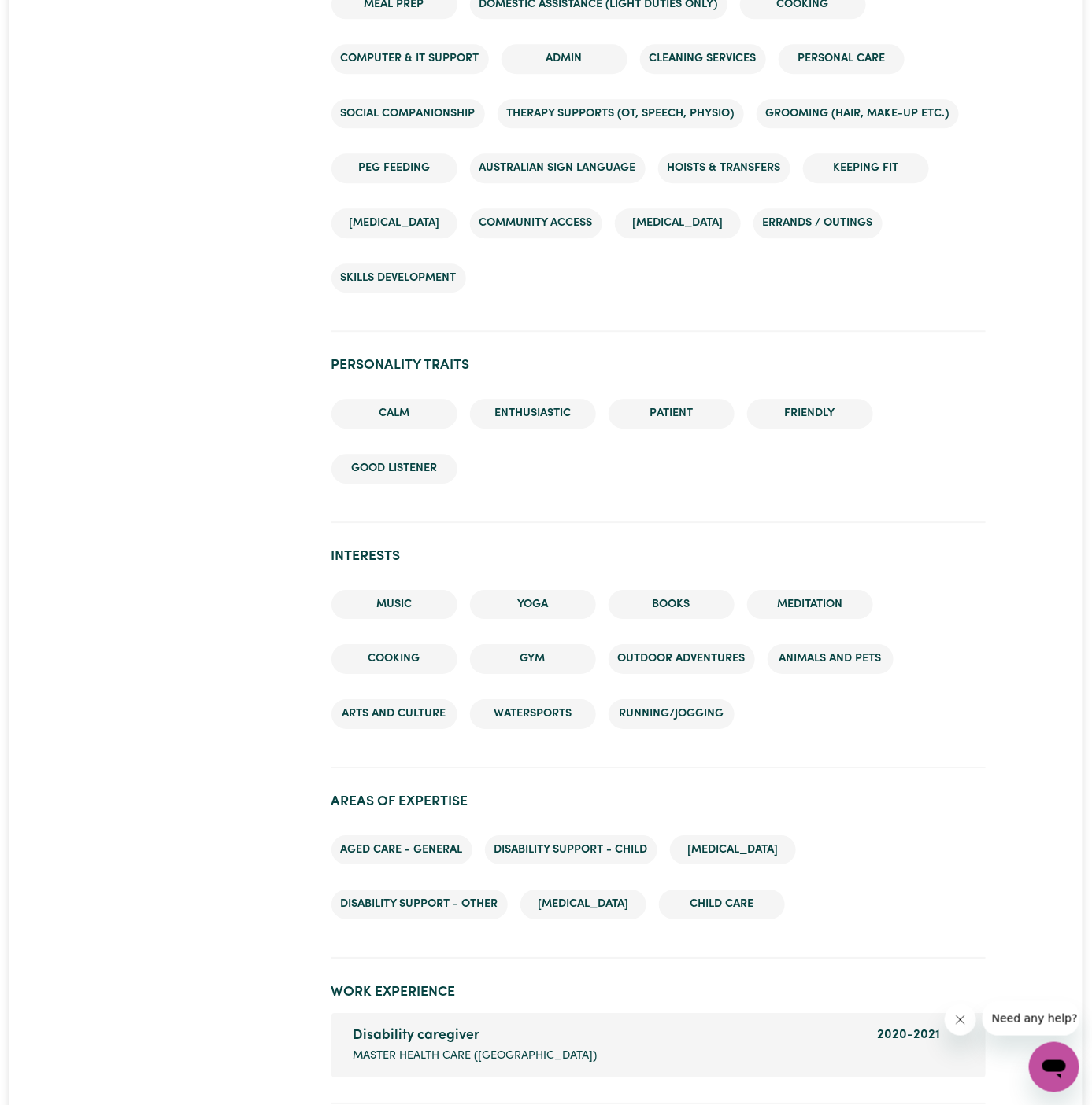 Image resolution: width=1092 pixels, height=1105 pixels. I want to click on li: Australian Sign Language, so click(557, 168).